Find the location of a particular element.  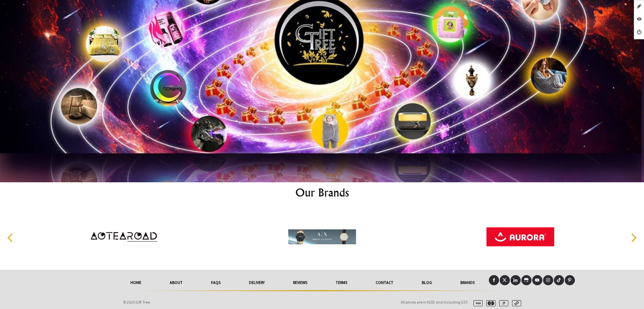

button: Previous is located at coordinates (11, 238).